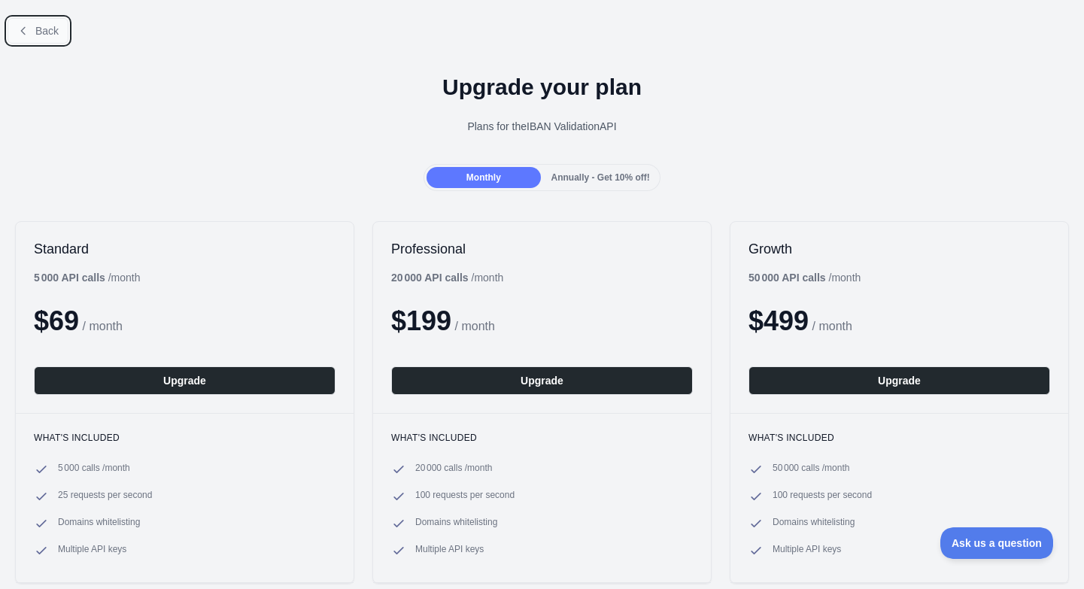  What do you see at coordinates (429, 278) in the screenshot?
I see `b: 20 000 API calls` at bounding box center [429, 278].